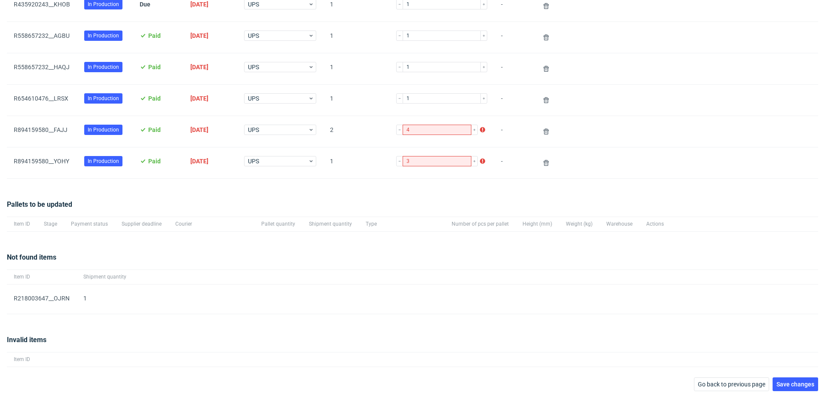 The height and width of the screenshot is (395, 825). Describe the element at coordinates (42, 67) in the screenshot. I see `a: R558657232__HAQJ` at that location.